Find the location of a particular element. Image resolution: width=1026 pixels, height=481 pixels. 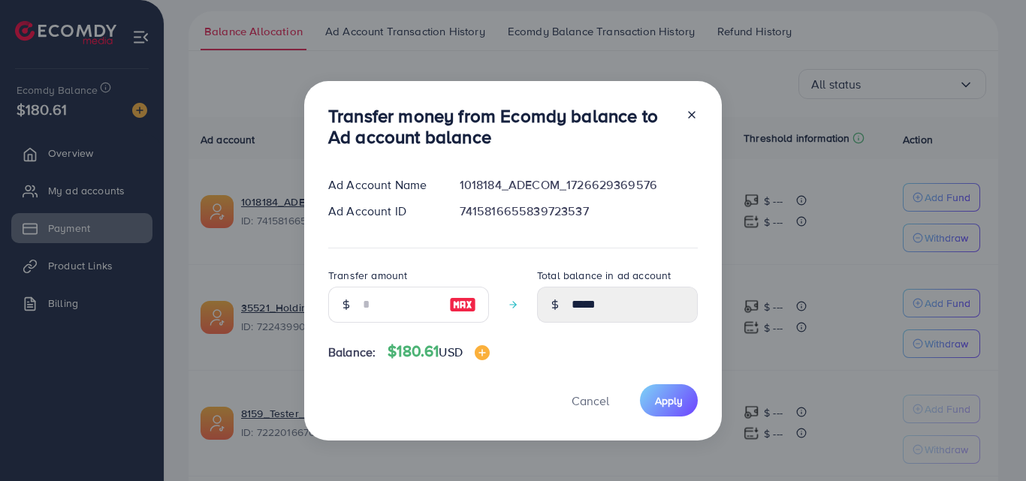

span: USD is located at coordinates (450, 352).